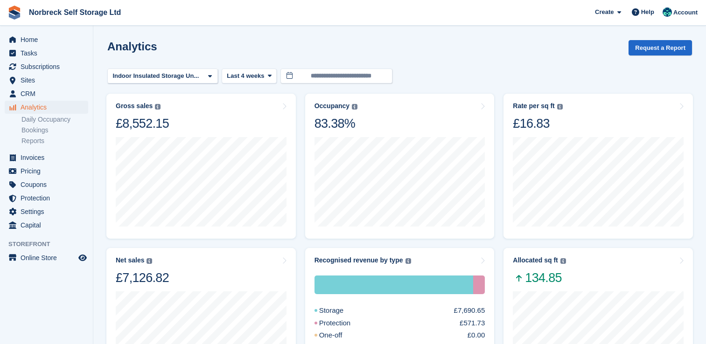 The height and width of the screenshot is (344, 706). What do you see at coordinates (469, 311) in the screenshot?
I see `div: £7,690.65` at bounding box center [469, 311].